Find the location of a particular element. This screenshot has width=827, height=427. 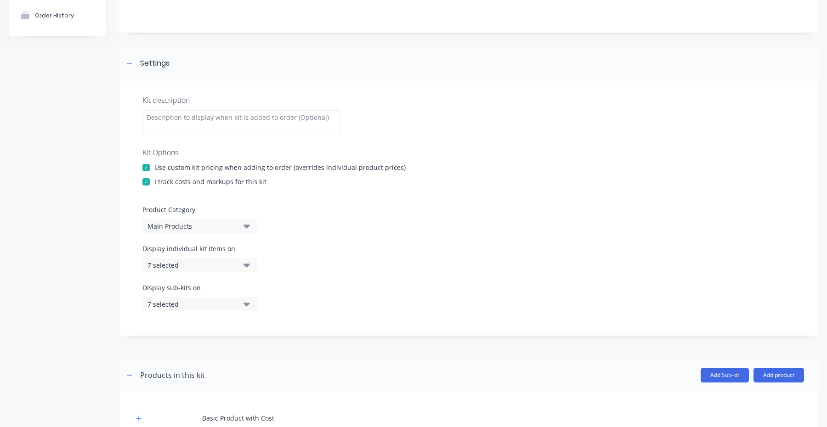

div: Basic Product with Cost is located at coordinates (238, 418).